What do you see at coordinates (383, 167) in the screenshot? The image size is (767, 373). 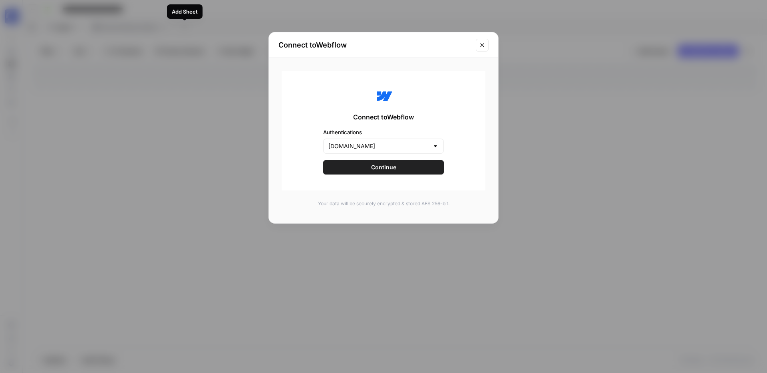 I see `span: Continue` at bounding box center [383, 167].